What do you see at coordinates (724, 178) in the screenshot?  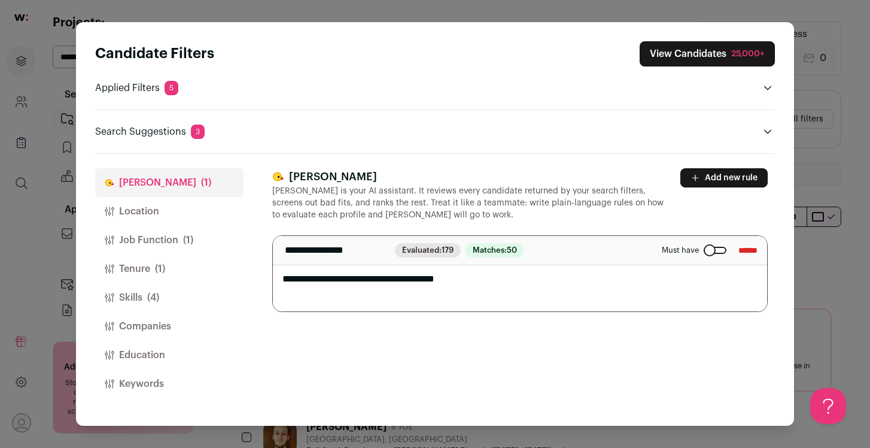 I see `button: Add new rule` at bounding box center [724, 178].